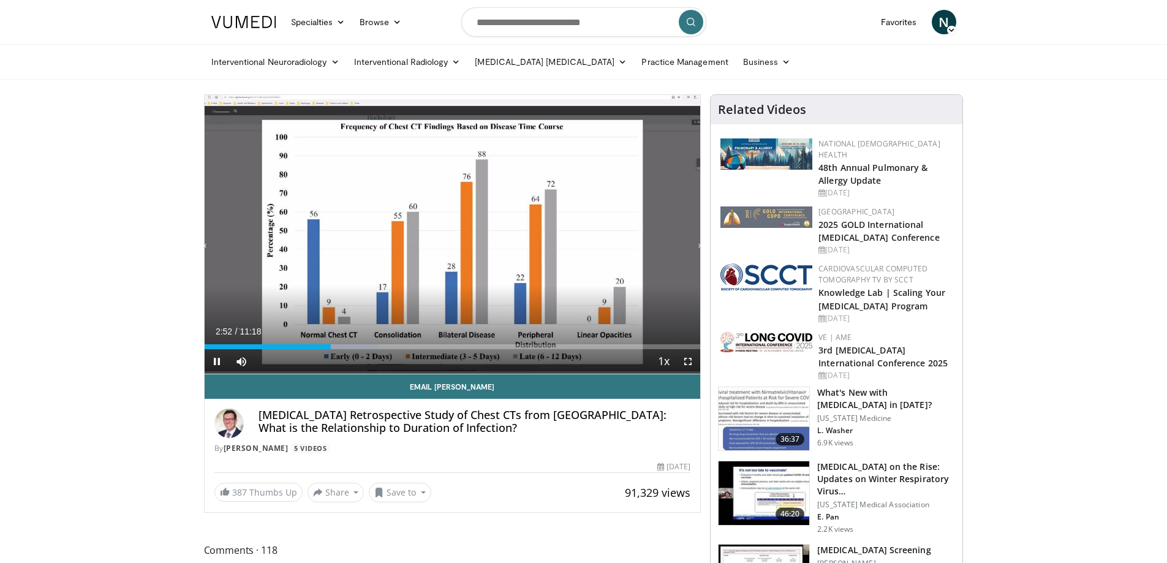 Image resolution: width=1167 pixels, height=563 pixels. Describe the element at coordinates (886, 517) in the screenshot. I see `p: E. Pan` at that location.